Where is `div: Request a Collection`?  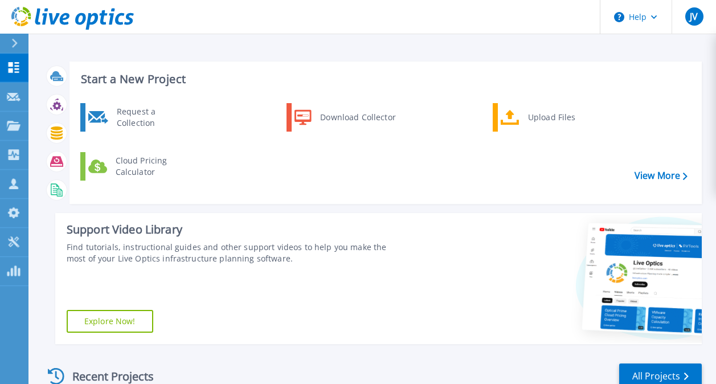
div: Request a Collection is located at coordinates (153, 117).